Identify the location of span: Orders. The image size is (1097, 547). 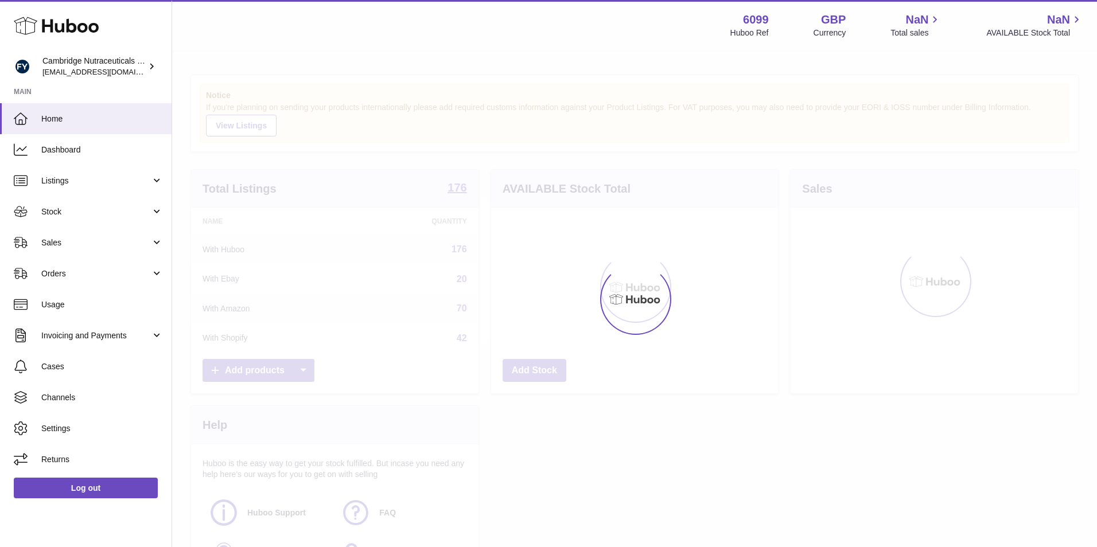
(96, 274).